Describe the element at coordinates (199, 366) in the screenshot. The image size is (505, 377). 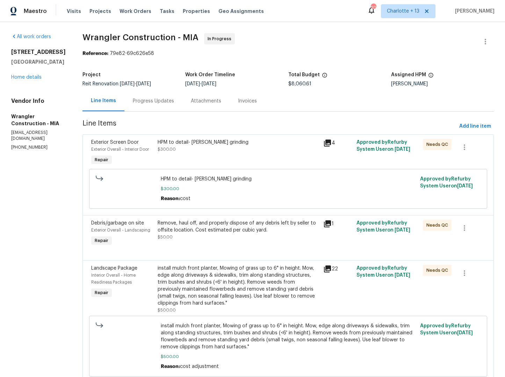
I see `span: cost adjustment` at that location.